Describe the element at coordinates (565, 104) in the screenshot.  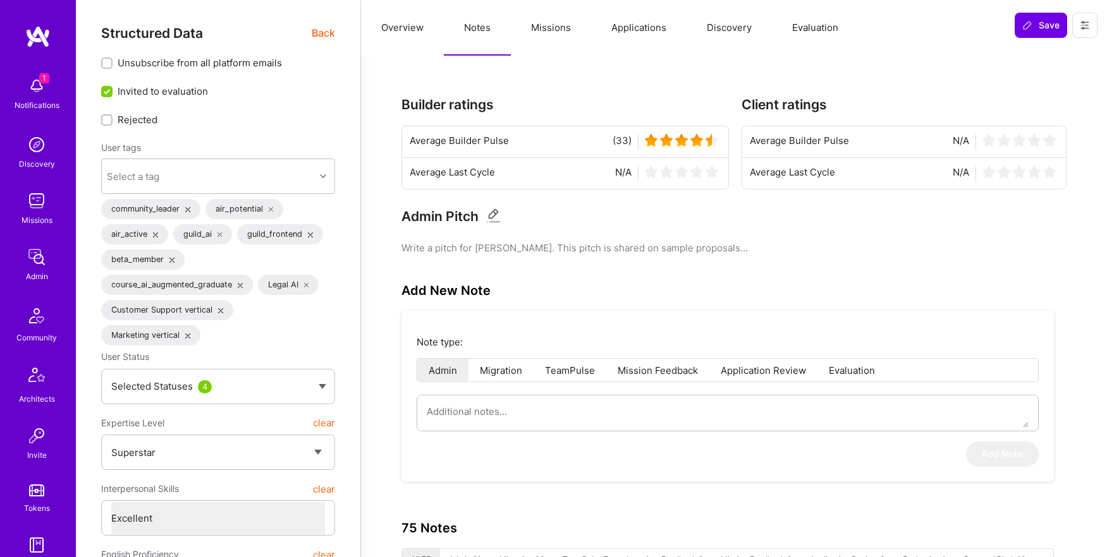
I see `h3: Builder ratings` at that location.